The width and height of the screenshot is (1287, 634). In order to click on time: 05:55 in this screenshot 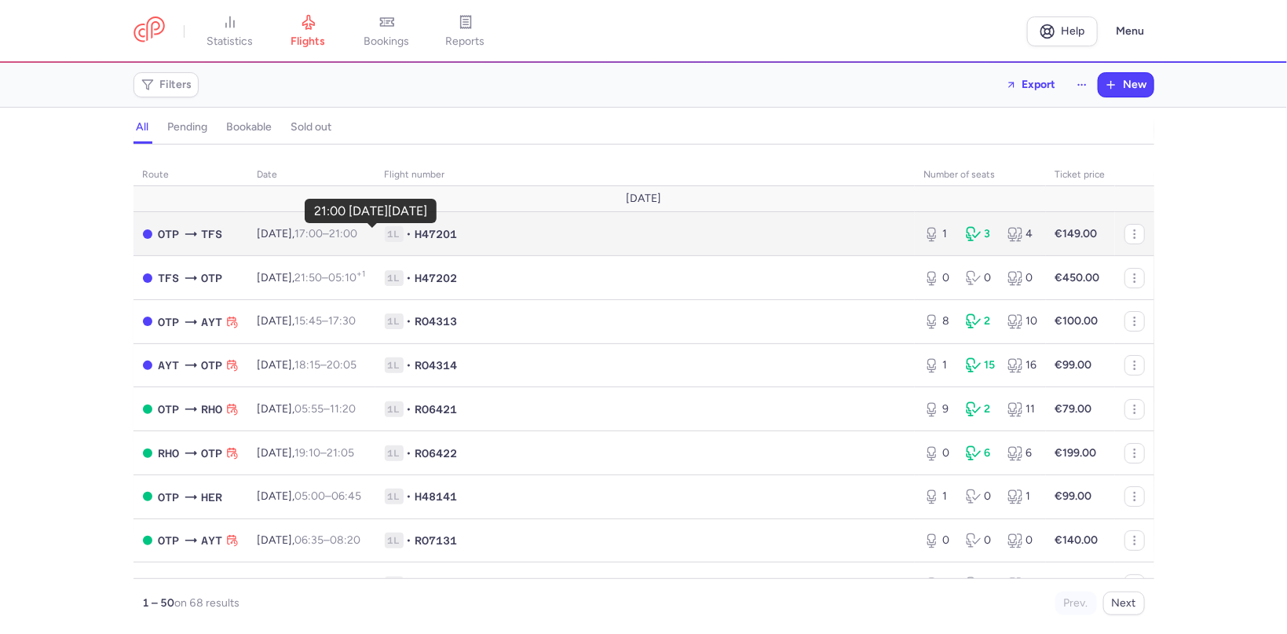, I will do `click(309, 408)`.